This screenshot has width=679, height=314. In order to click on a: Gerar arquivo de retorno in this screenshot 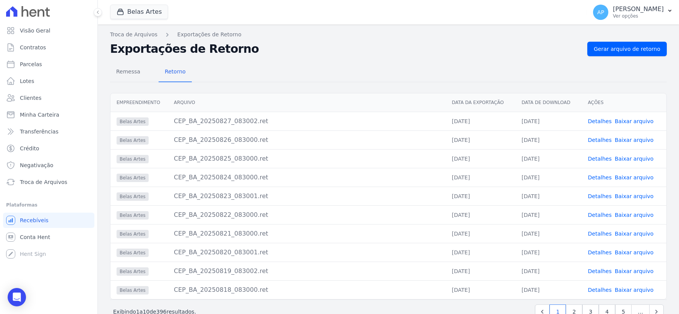, I will do `click(627, 49)`.